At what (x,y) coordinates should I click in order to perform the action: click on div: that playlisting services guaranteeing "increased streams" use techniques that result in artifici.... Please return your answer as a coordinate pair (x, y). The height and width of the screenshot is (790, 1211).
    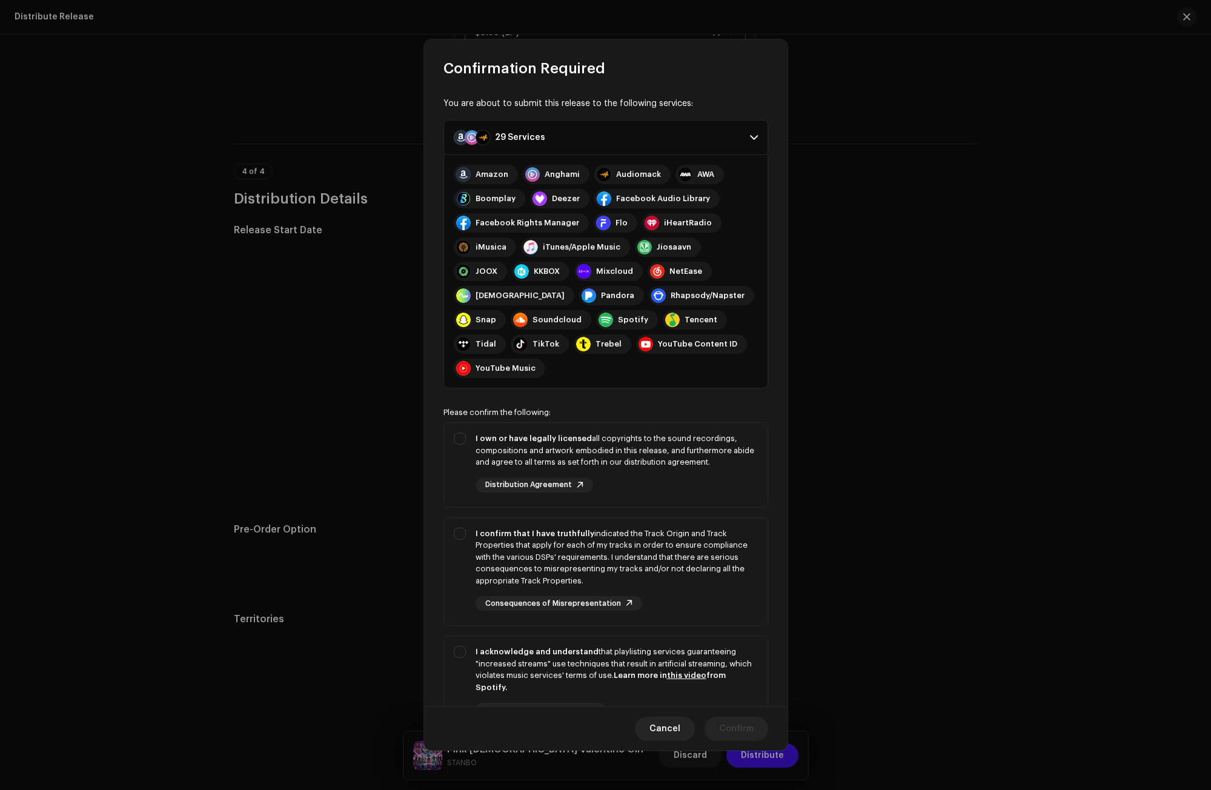
    Looking at the image, I should click on (617, 670).